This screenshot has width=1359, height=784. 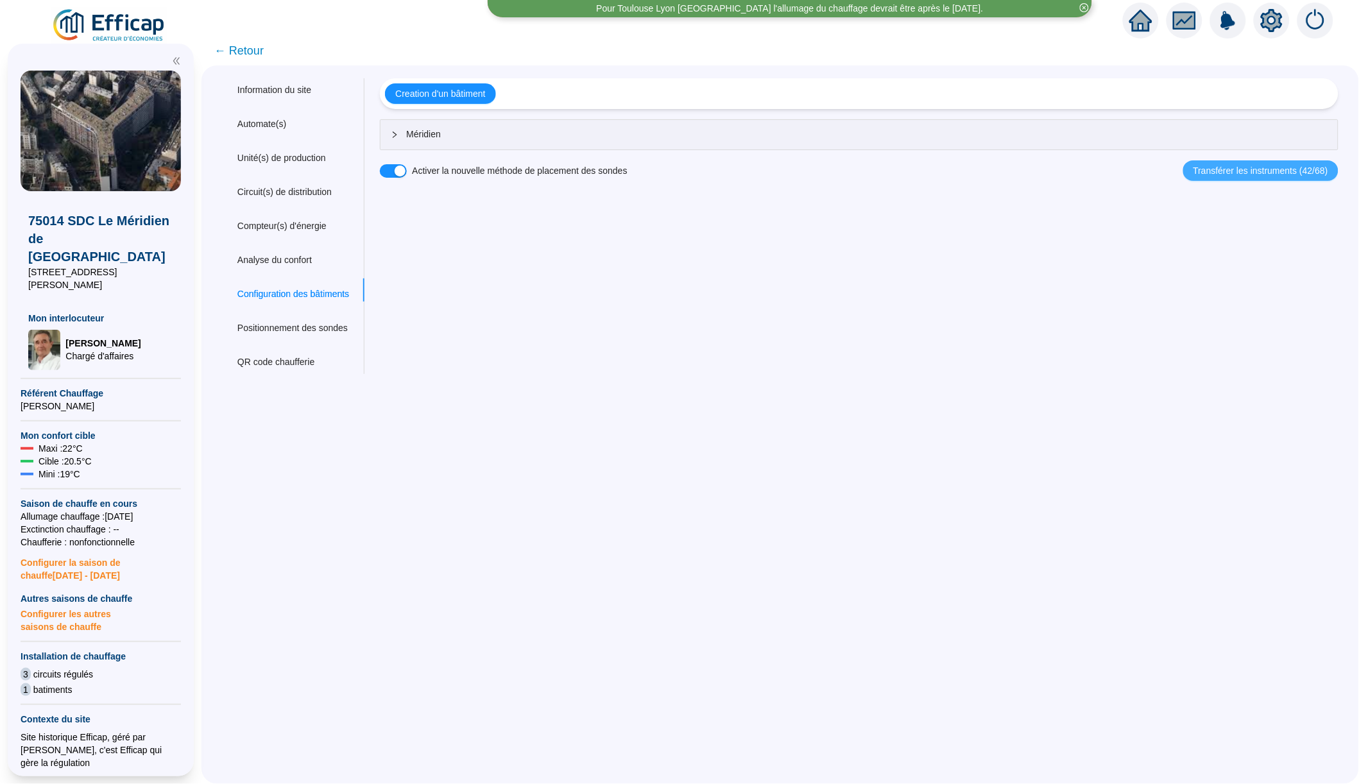 What do you see at coordinates (293, 294) in the screenshot?
I see `div: Configuration des bâtiments` at bounding box center [293, 294].